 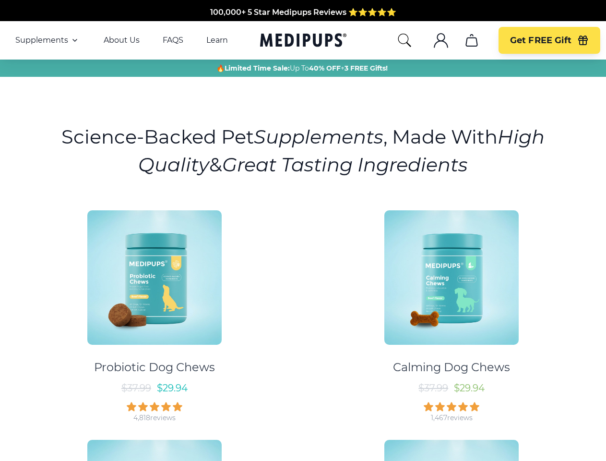 I want to click on button: Get FREE Gift, so click(x=549, y=40).